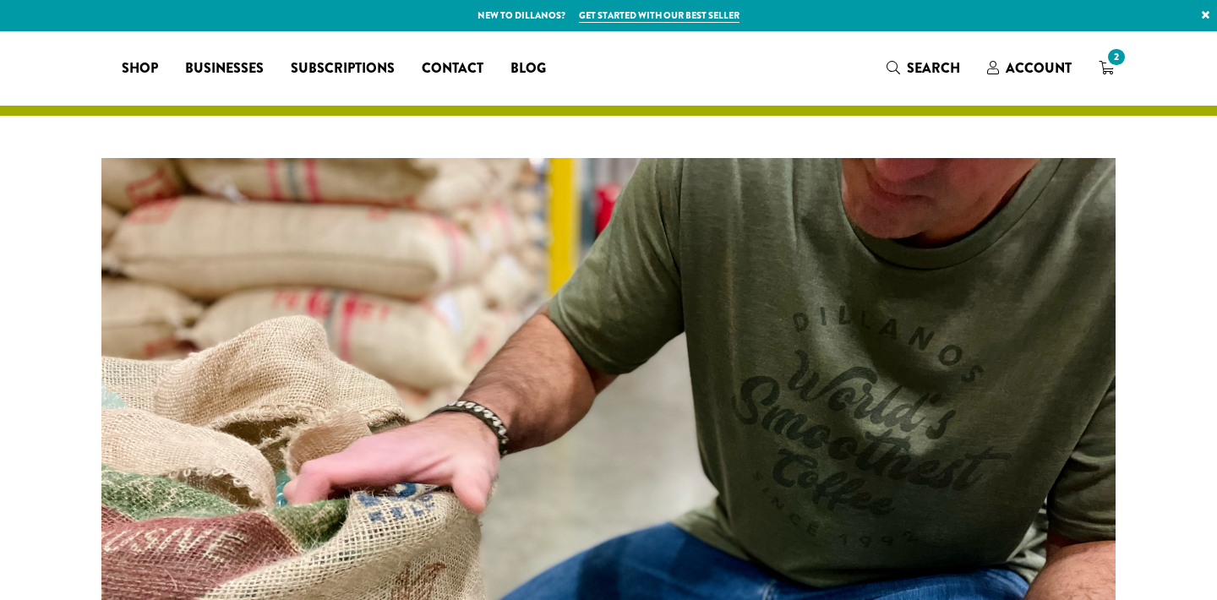  I want to click on span: Shop, so click(139, 68).